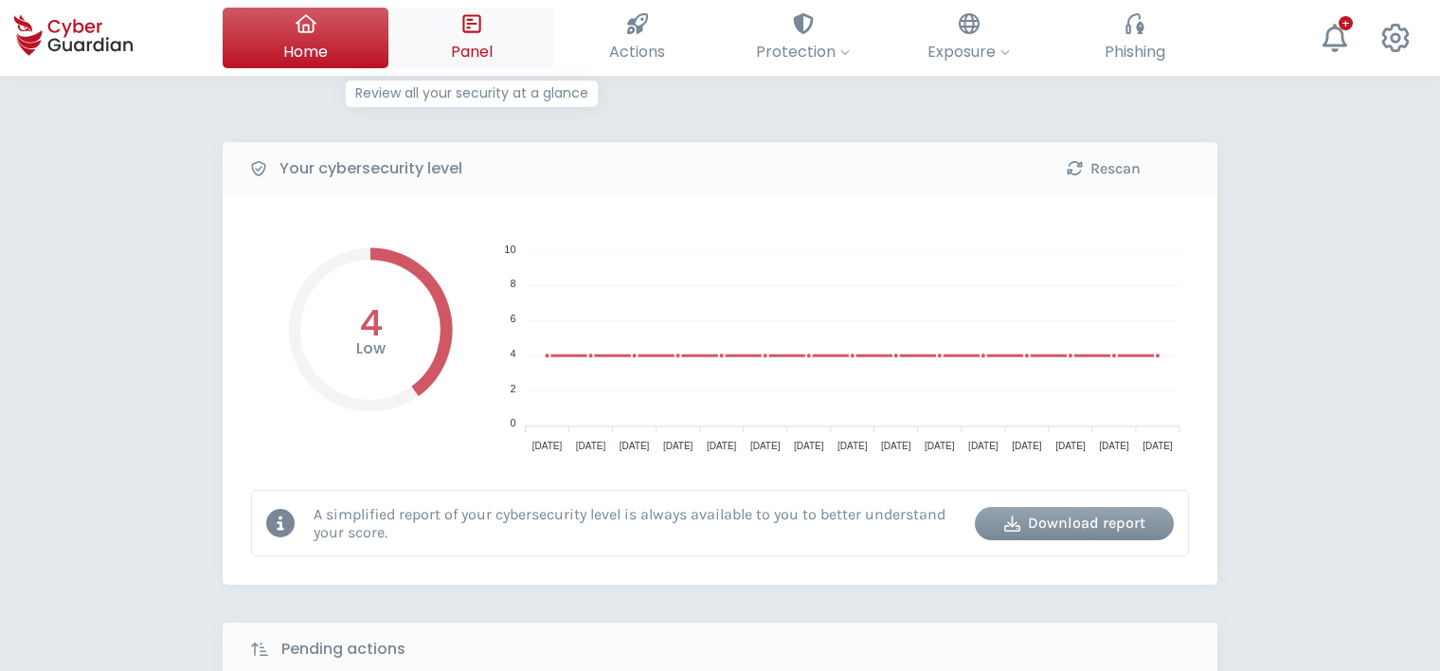 This screenshot has height=671, width=1440. Describe the element at coordinates (471, 38) in the screenshot. I see `button: PanelReview all your security at a glance` at that location.